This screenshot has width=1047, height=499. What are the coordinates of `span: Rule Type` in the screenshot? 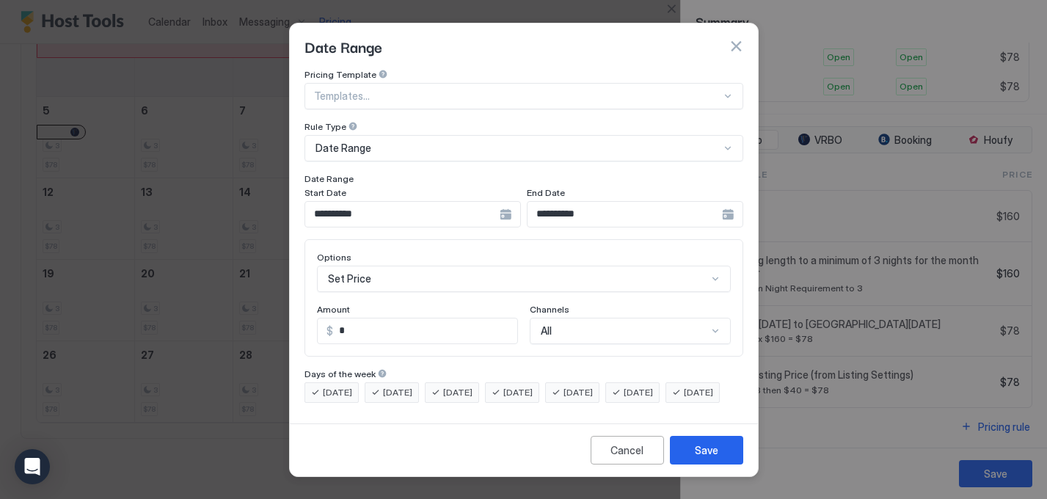 It's located at (325, 126).